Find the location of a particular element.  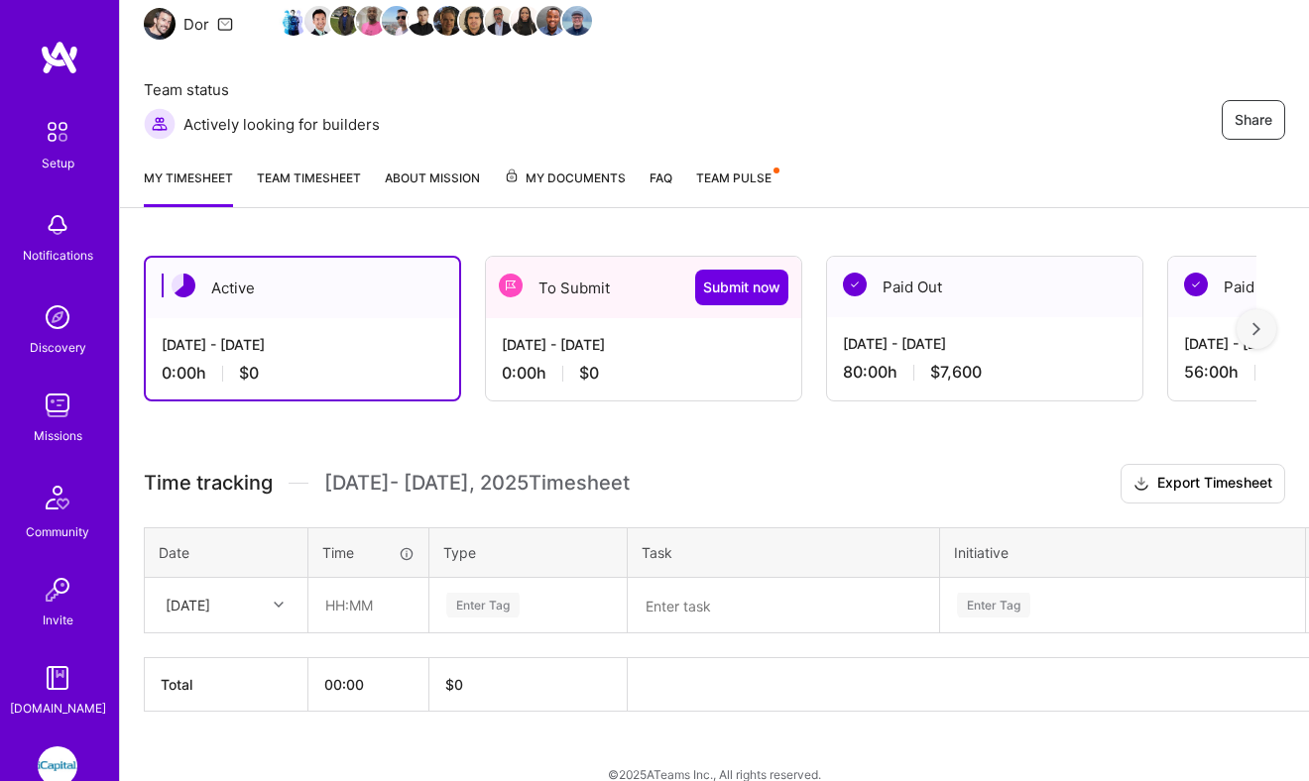

div: Dor is located at coordinates (196, 24).